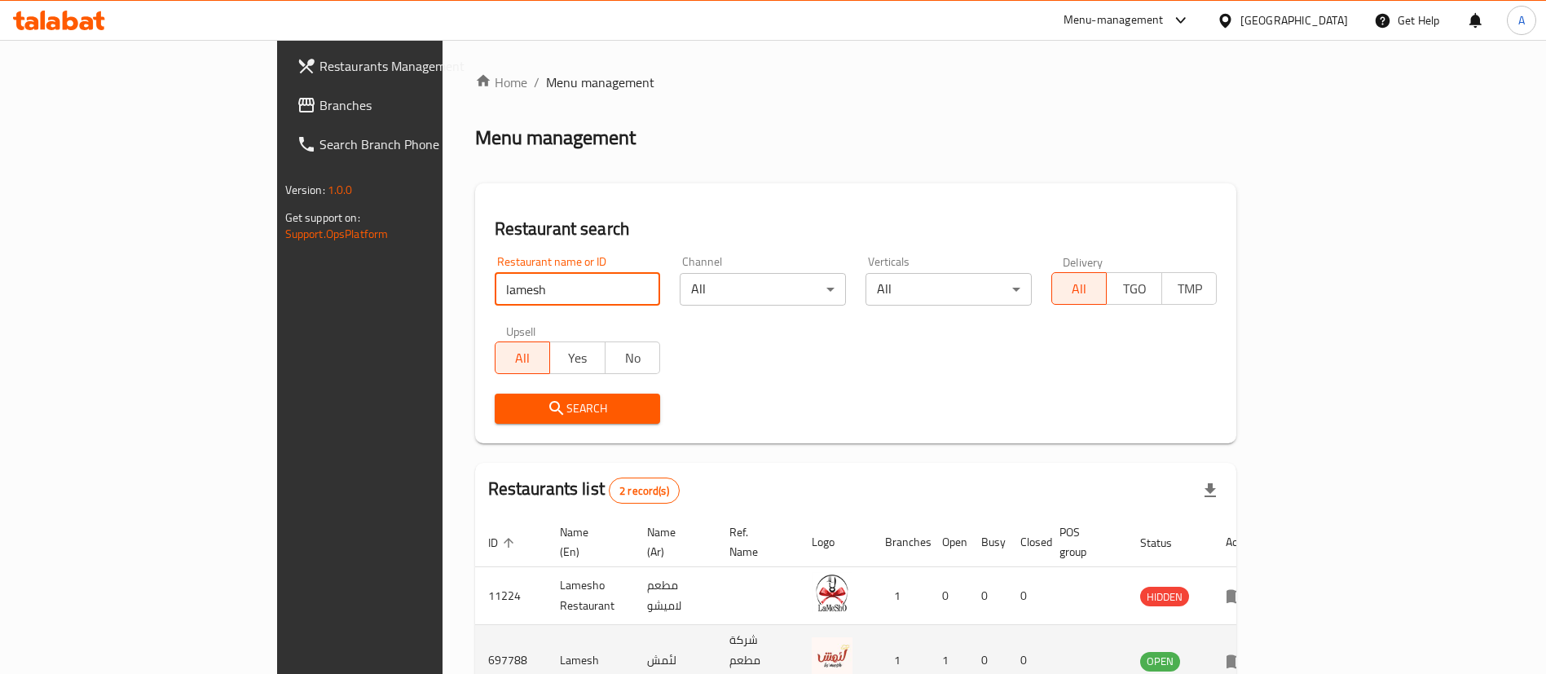 This screenshot has height=674, width=1546. What do you see at coordinates (1521, 20) in the screenshot?
I see `span: A` at bounding box center [1521, 20].